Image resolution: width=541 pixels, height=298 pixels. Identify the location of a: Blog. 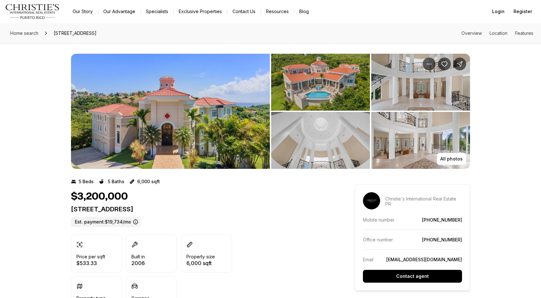
(304, 12).